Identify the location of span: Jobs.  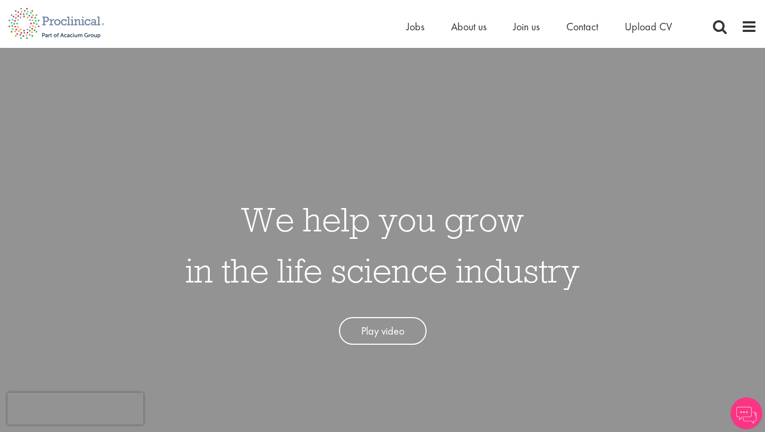
(416, 27).